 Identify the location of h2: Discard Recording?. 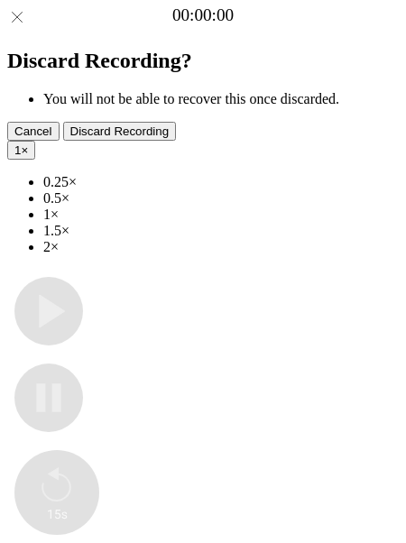
(203, 60).